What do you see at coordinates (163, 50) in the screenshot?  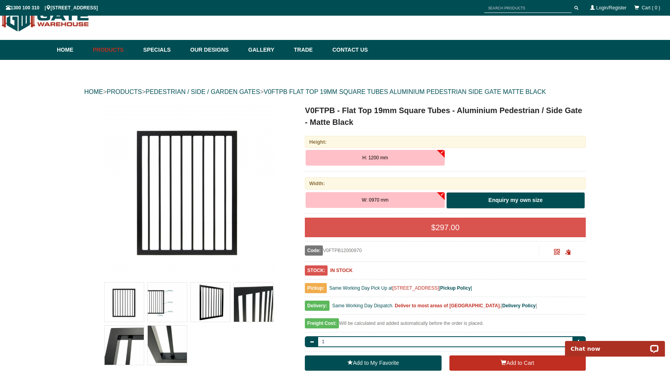 I see `a: Specials` at bounding box center [163, 50].